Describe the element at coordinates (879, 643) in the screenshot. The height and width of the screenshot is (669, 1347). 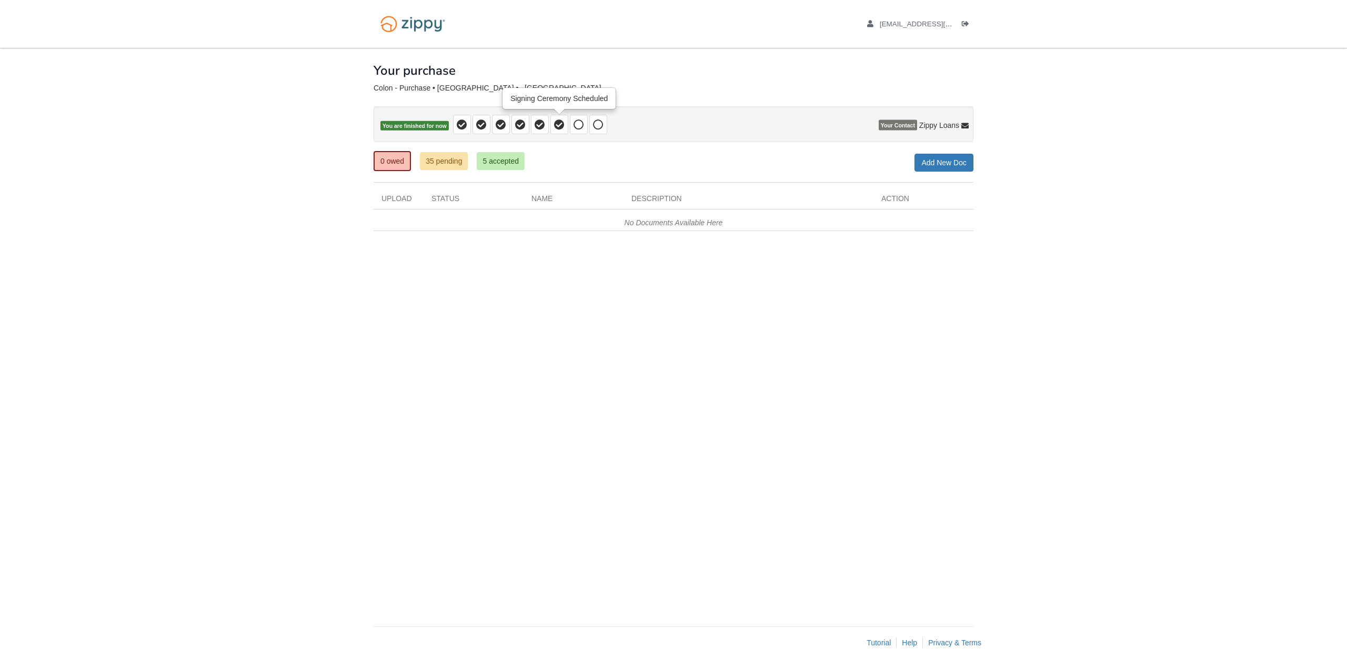
I see `a: Tutorial` at that location.